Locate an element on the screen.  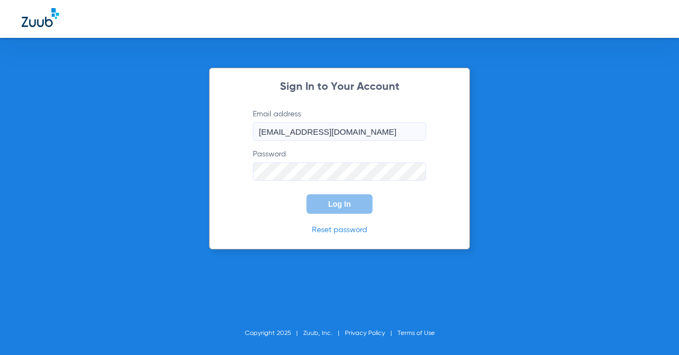
a: Terms of Use is located at coordinates (416, 334).